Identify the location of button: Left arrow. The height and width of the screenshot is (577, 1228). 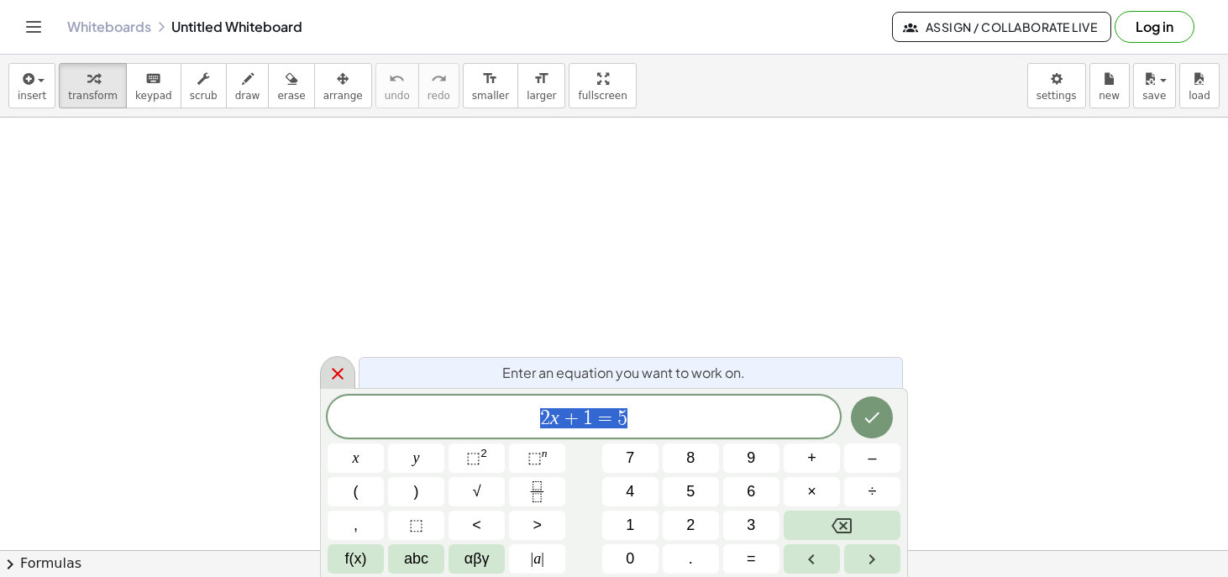
(811, 558).